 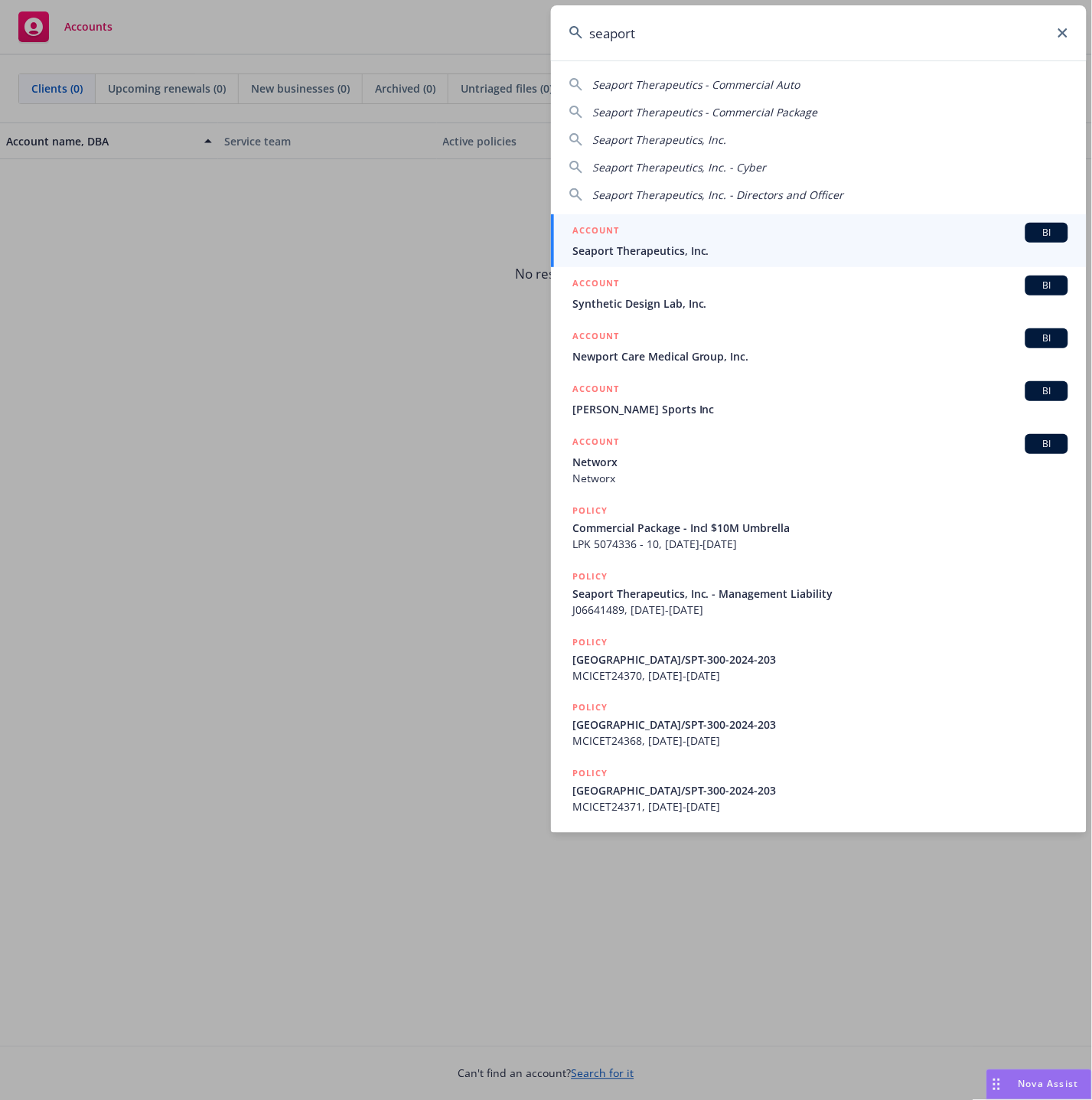 I want to click on span: Seaport Therapeutics, Inc. - Directors and Officer, so click(x=718, y=195).